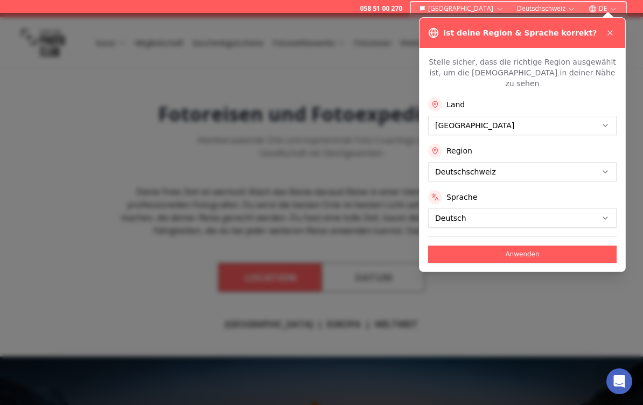 The height and width of the screenshot is (405, 643). Describe the element at coordinates (456, 105) in the screenshot. I see `label: Land` at that location.